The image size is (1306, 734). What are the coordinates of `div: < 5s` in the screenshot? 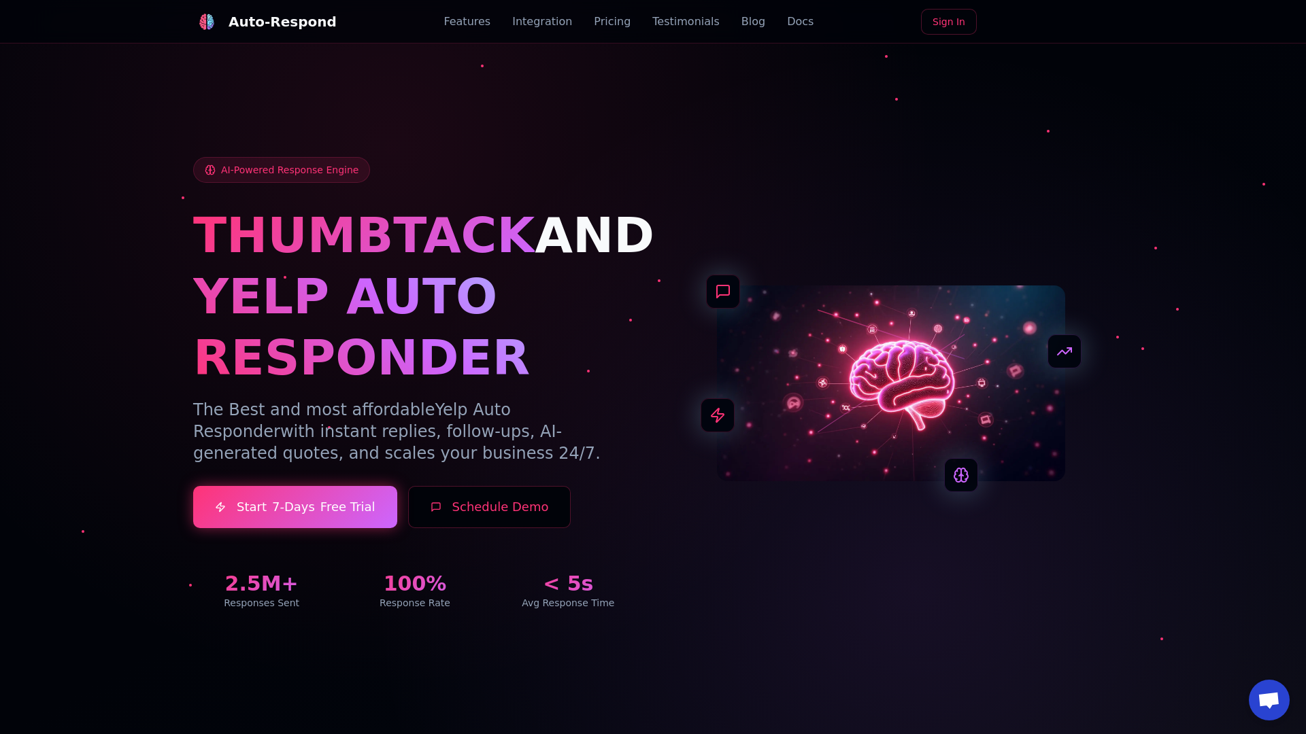 It's located at (568, 584).